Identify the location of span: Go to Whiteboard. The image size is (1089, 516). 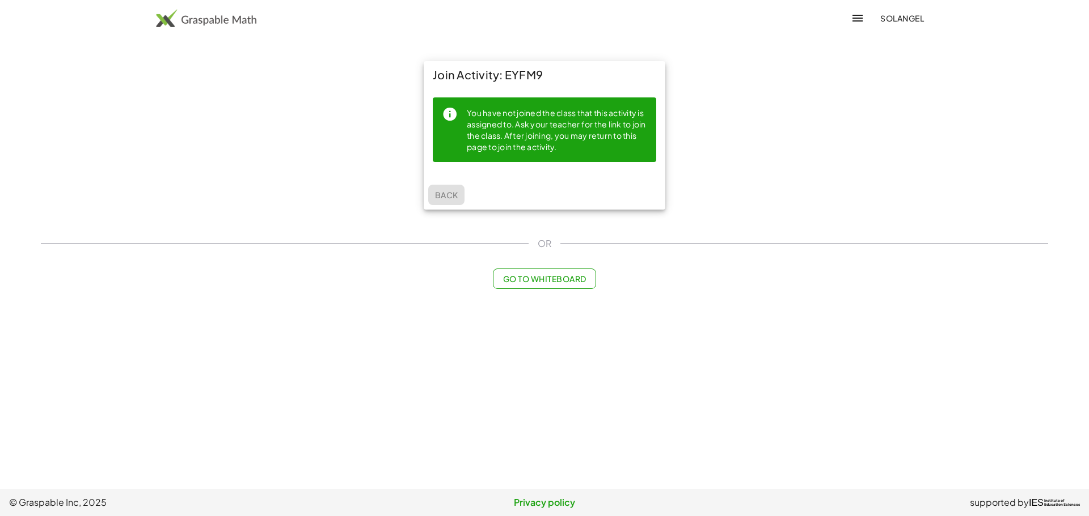
(544, 279).